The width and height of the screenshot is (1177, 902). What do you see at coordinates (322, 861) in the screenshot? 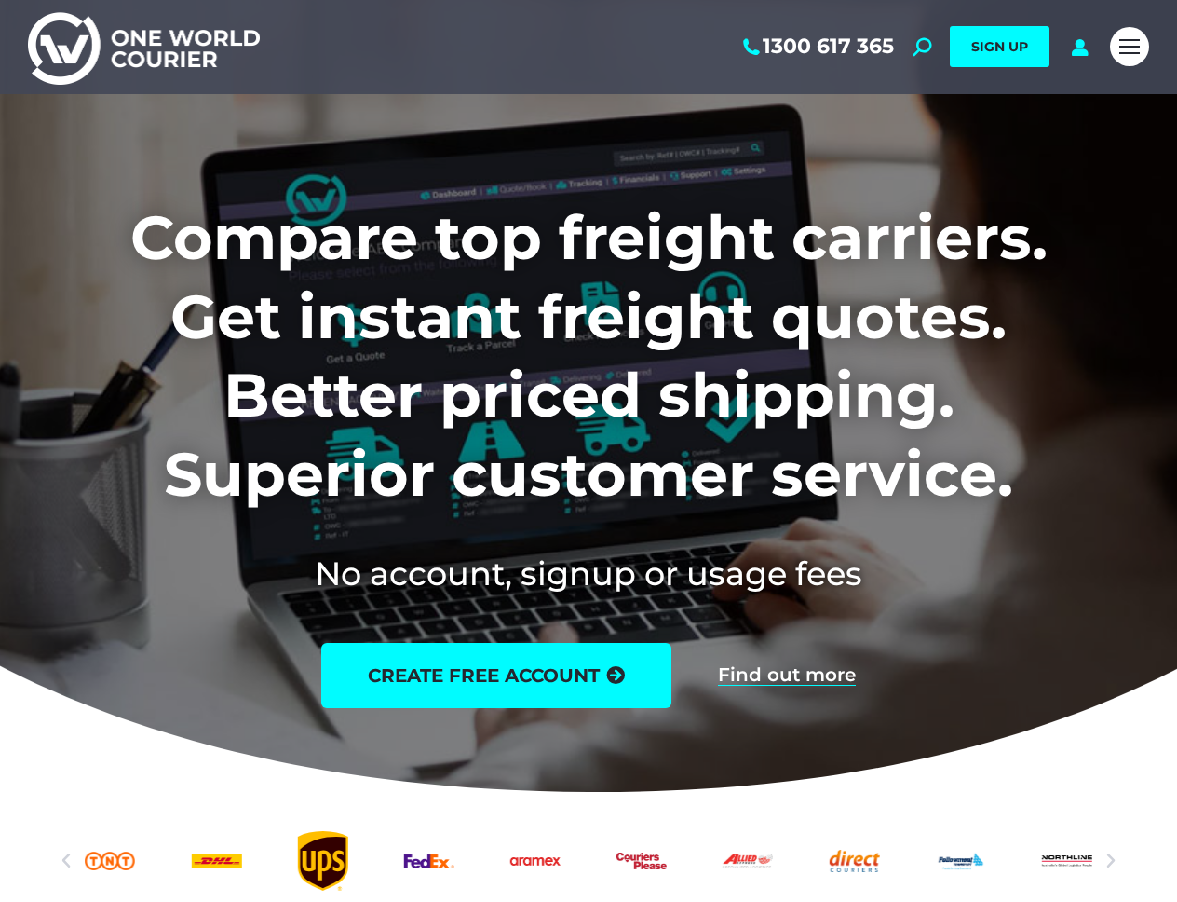
I see `a: UPS logo` at bounding box center [322, 861].